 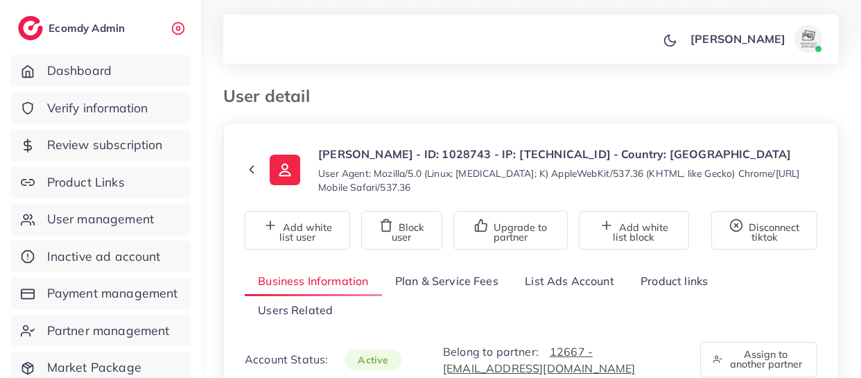 What do you see at coordinates (759, 359) in the screenshot?
I see `button: Assign to another partner` at bounding box center [759, 359].